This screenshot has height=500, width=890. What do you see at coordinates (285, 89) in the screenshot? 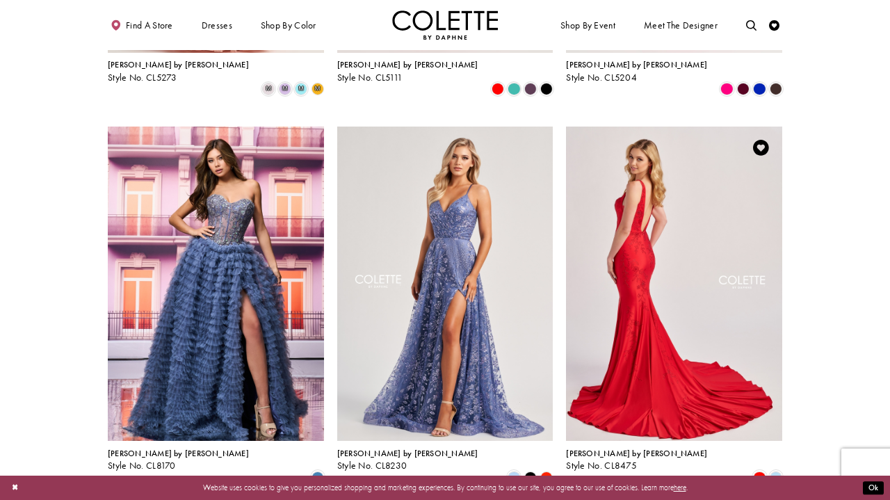
I see `i: Light Purple/Multi` at bounding box center [285, 89].